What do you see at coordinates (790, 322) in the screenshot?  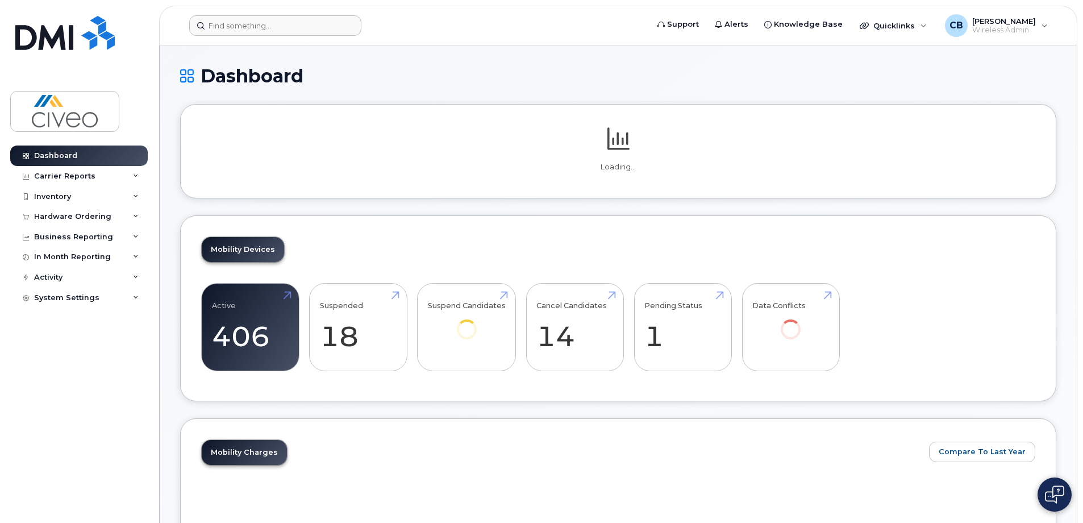 I see `a: Data Conflicts` at bounding box center [790, 322].